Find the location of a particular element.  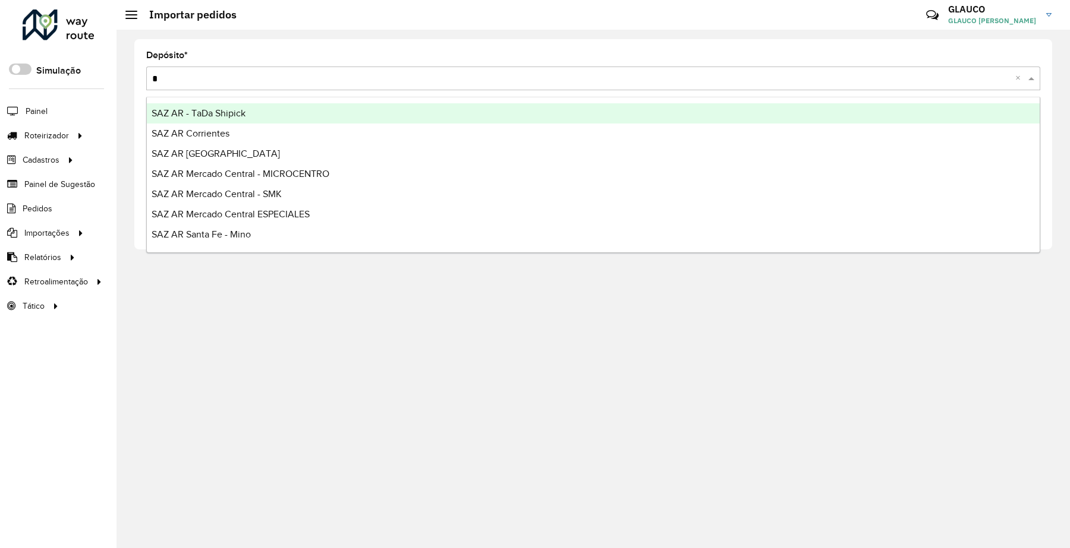

span: Retroalimentação is located at coordinates (56, 282).